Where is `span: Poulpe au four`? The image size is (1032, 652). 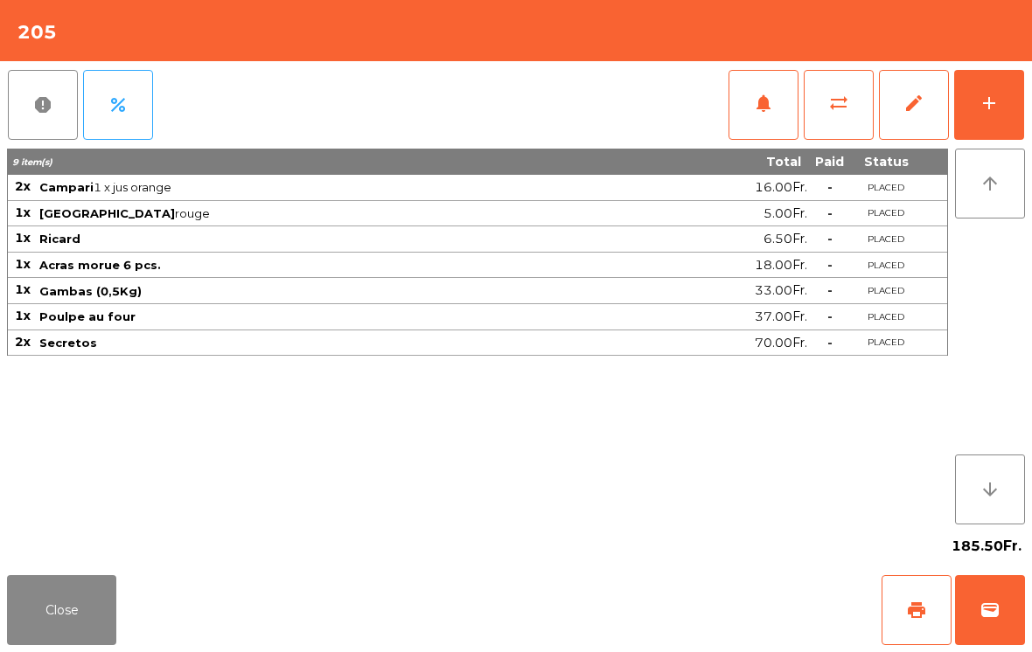 span: Poulpe au four is located at coordinates (87, 317).